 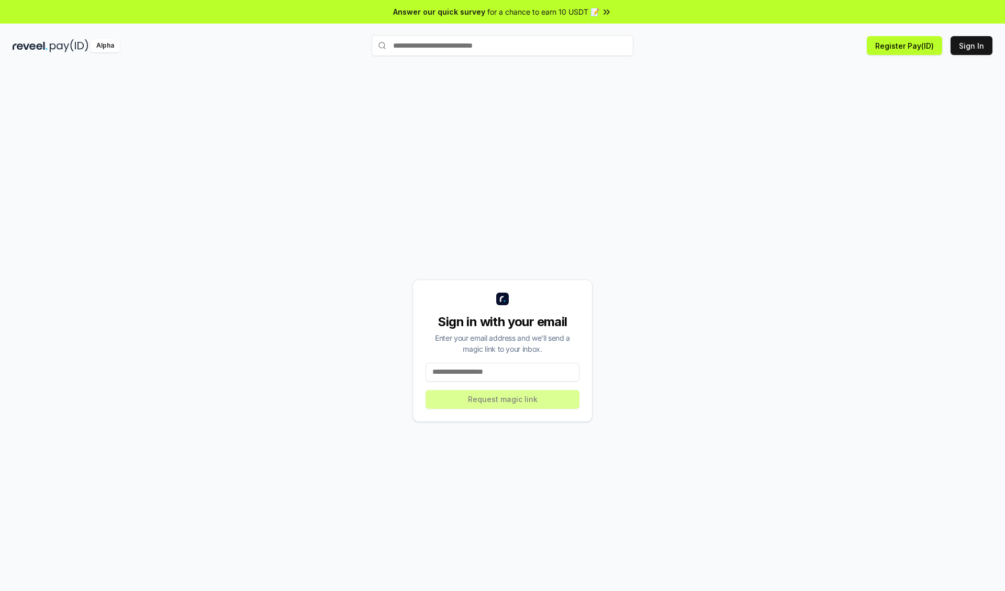 What do you see at coordinates (905, 46) in the screenshot?
I see `button: Register Pay(ID)` at bounding box center [905, 46].